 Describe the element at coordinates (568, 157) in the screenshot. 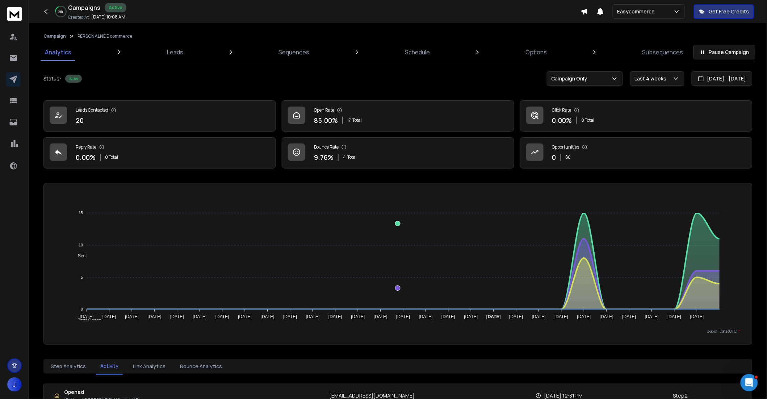

I see `p: $ 0` at that location.